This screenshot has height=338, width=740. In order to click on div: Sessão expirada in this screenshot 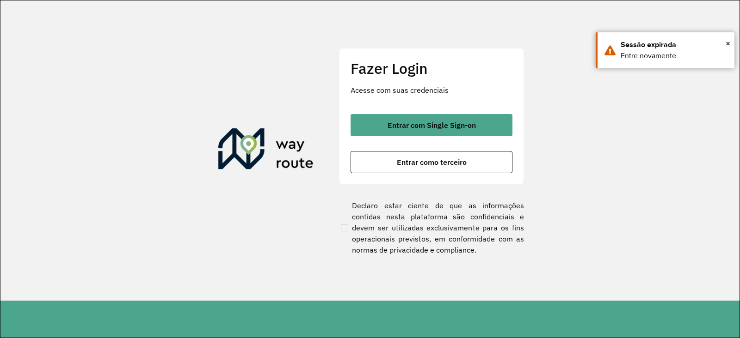, I will do `click(674, 45)`.